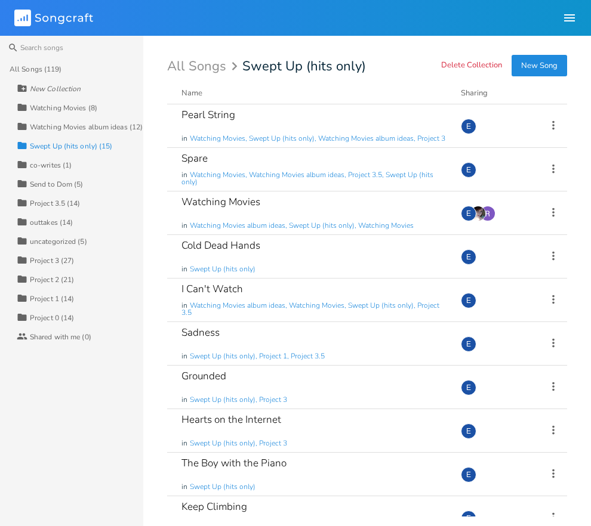 This screenshot has width=591, height=526. What do you see at coordinates (539, 66) in the screenshot?
I see `button: New Song` at bounding box center [539, 66].